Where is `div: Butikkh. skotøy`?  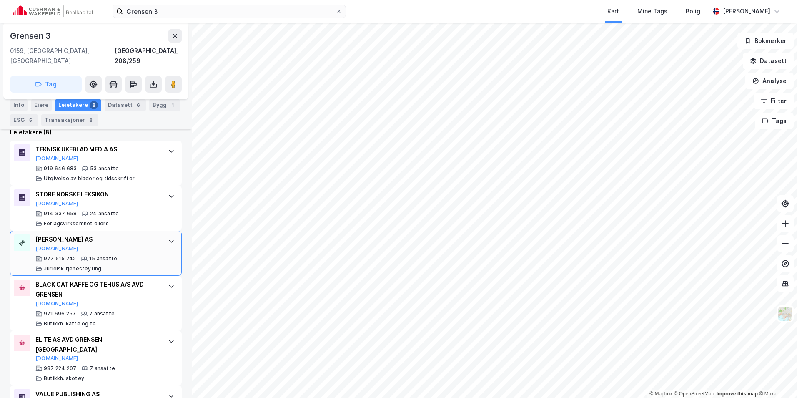 div: Butikkh. skotøy is located at coordinates (64, 378).